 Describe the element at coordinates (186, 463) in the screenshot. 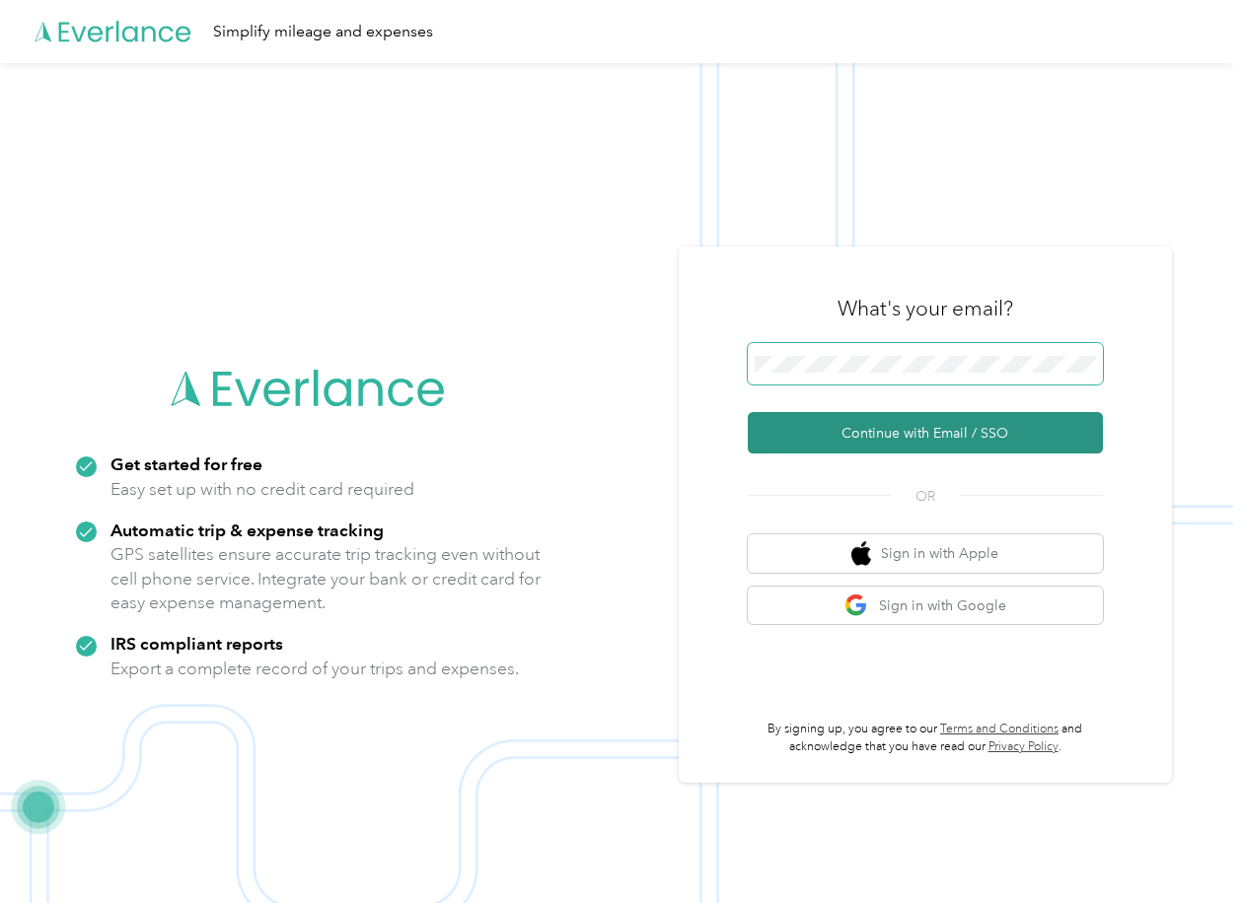

I see `strong: Get started for free` at that location.